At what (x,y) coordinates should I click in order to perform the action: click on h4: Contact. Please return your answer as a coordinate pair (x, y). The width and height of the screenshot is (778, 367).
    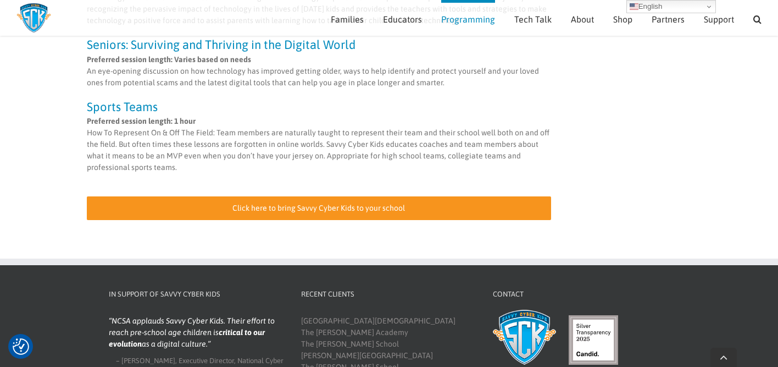
    Looking at the image, I should click on (580, 294).